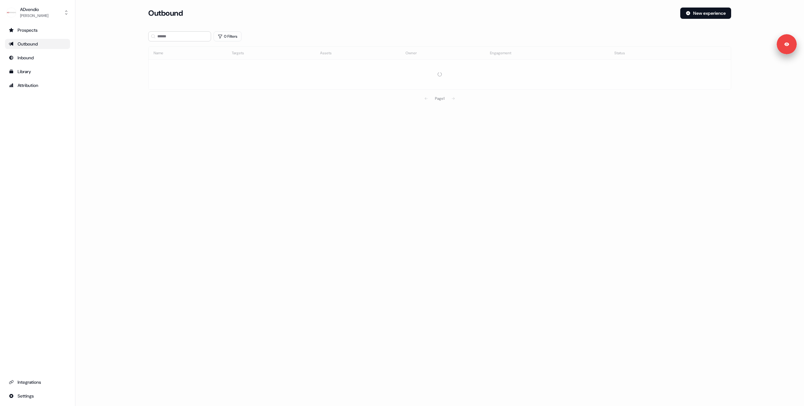 The width and height of the screenshot is (804, 406). I want to click on a: Go to templates, so click(37, 72).